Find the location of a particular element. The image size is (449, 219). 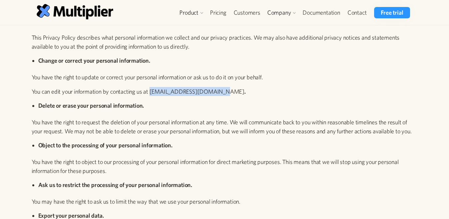

strong: Delete or erase your personal information. is located at coordinates (91, 105).